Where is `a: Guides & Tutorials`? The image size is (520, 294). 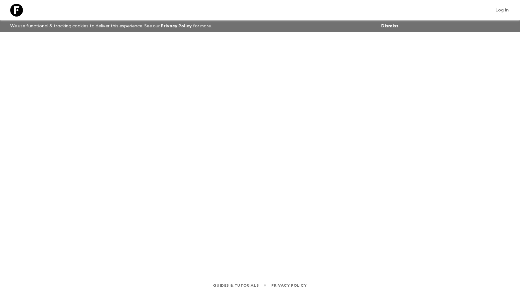
a: Guides & Tutorials is located at coordinates (235, 285).